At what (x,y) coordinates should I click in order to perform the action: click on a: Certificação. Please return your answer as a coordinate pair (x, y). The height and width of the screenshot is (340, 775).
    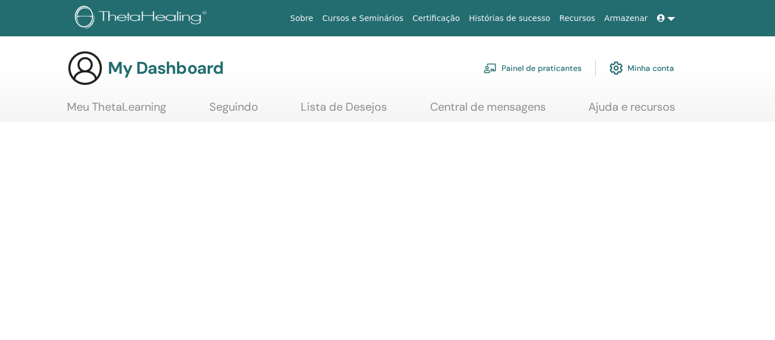
    Looking at the image, I should click on (435, 18).